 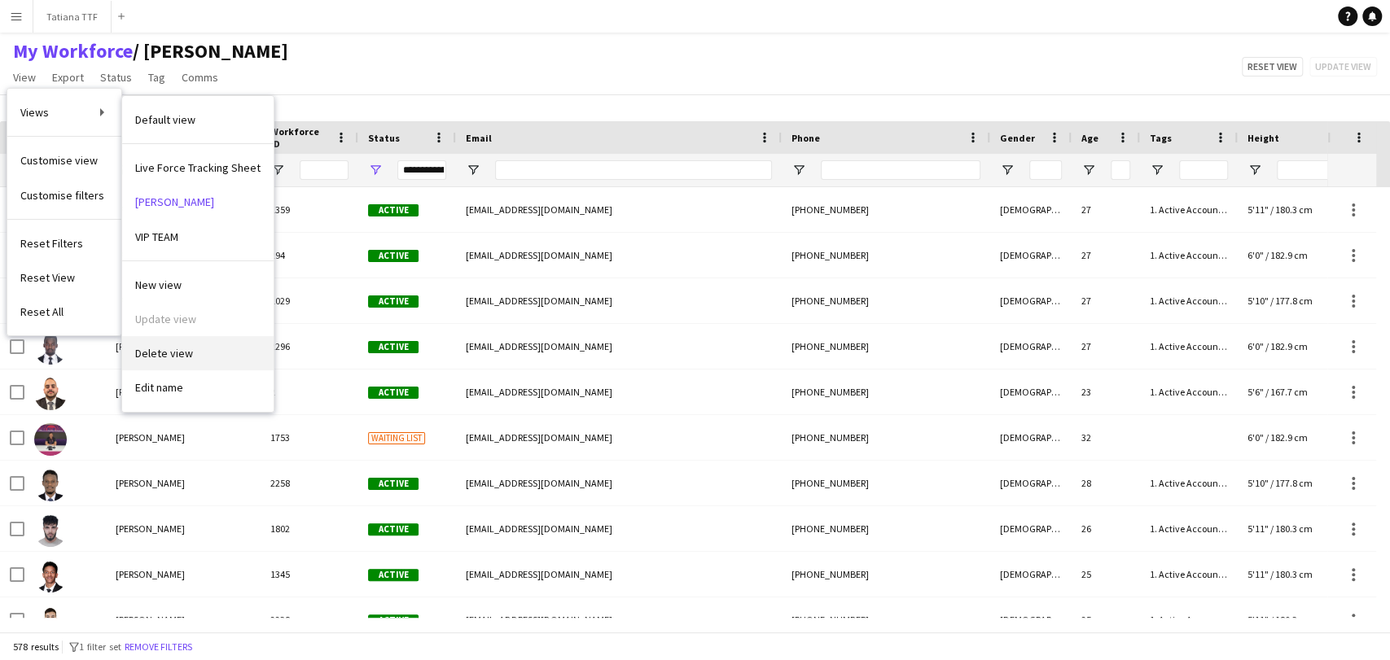 I want to click on div: 28, so click(x=1106, y=483).